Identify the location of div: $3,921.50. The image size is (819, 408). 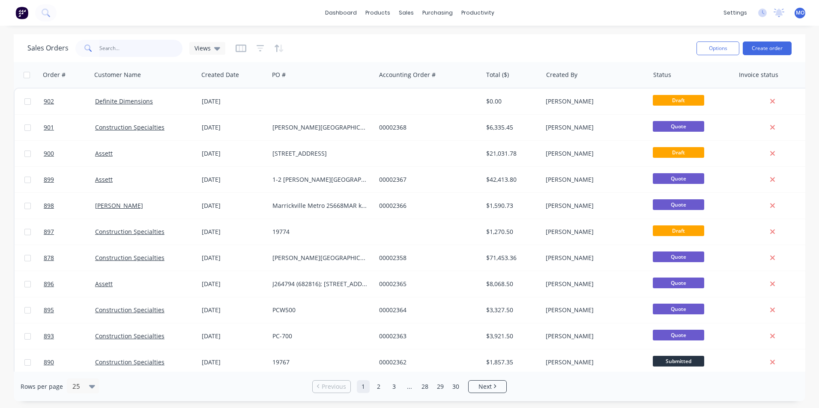
(511, 336).